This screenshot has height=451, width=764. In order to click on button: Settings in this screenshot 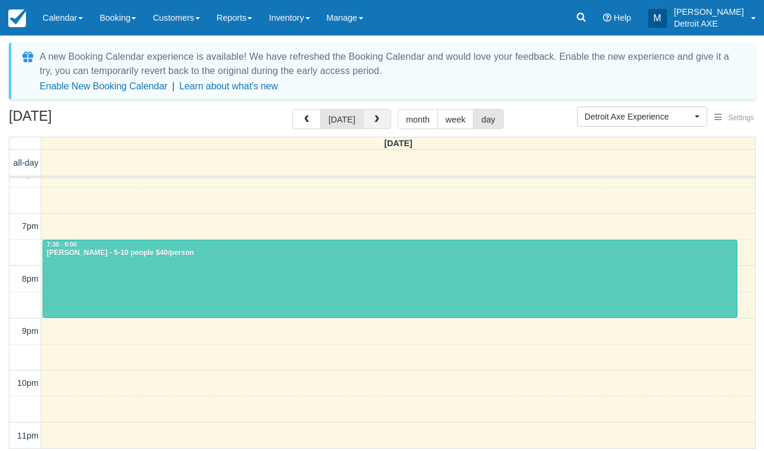, I will do `click(734, 118)`.